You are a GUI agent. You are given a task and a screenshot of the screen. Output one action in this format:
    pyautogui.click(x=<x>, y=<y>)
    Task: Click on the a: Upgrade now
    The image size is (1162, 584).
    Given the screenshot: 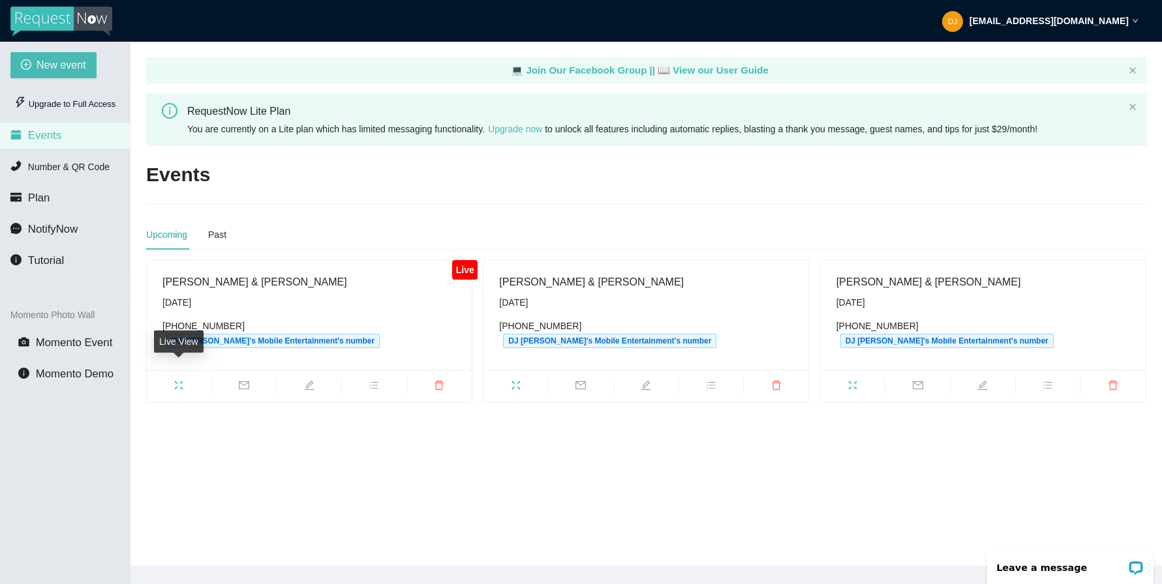 What is the action you would take?
    pyautogui.click(x=515, y=129)
    